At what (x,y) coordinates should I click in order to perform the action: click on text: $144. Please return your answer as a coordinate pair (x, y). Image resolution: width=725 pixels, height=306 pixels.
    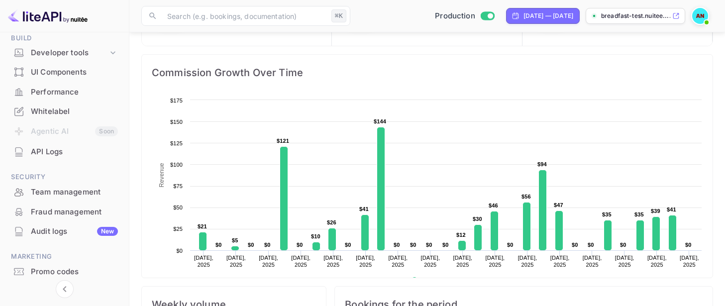
    Looking at the image, I should click on (380, 121).